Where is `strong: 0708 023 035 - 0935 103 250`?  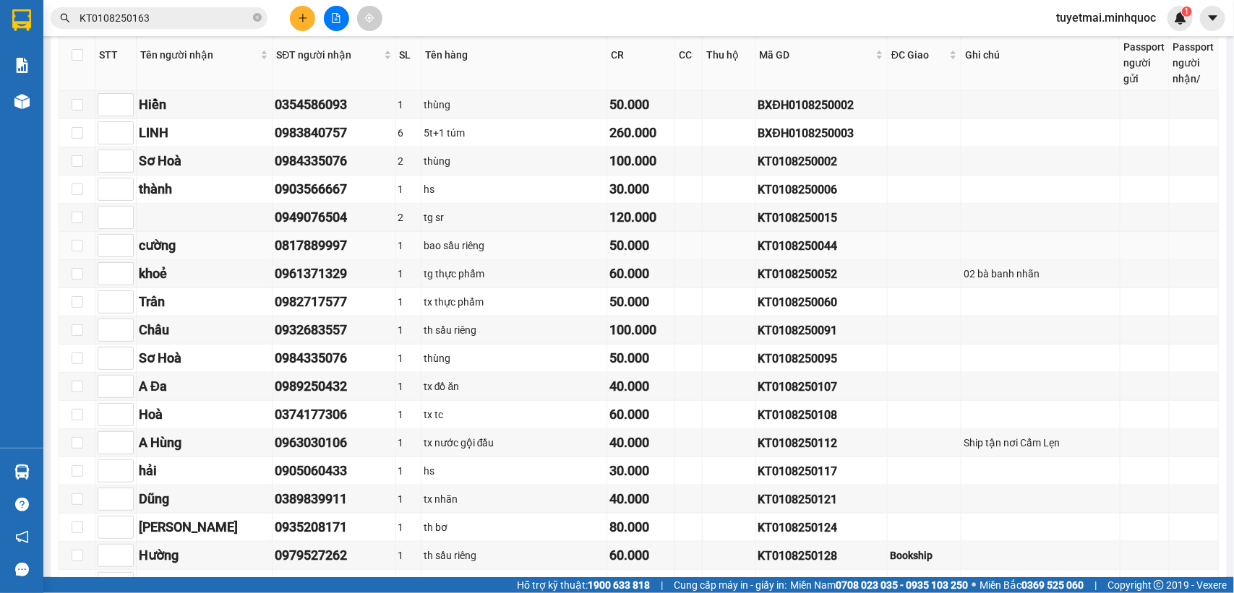 strong: 0708 023 035 - 0935 103 250 is located at coordinates (901, 585).